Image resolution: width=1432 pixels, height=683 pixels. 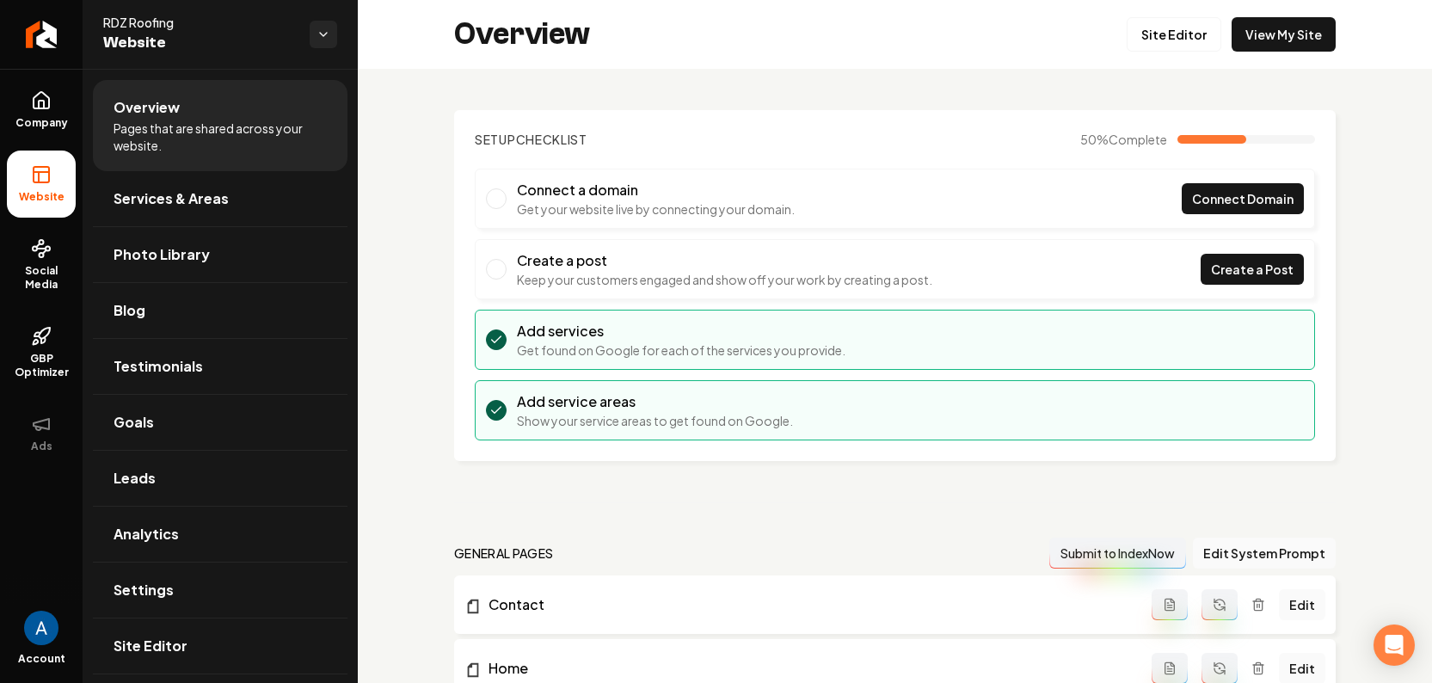 What do you see at coordinates (162, 255) in the screenshot?
I see `span: Photo Library` at bounding box center [162, 255].